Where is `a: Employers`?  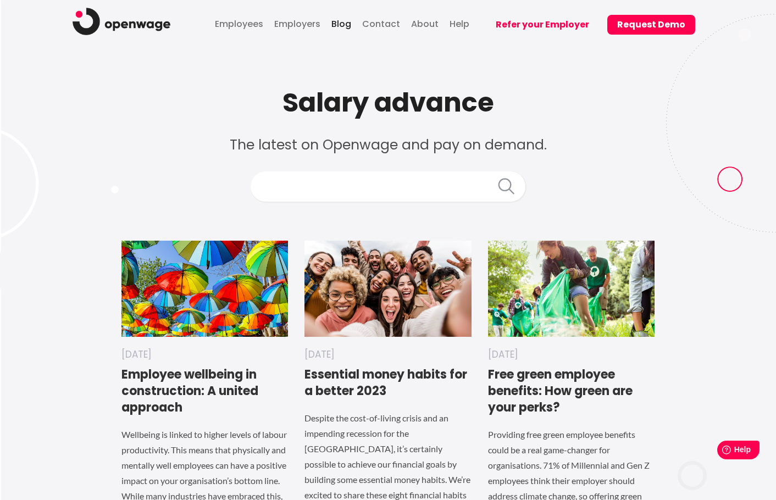 a: Employers is located at coordinates (297, 23).